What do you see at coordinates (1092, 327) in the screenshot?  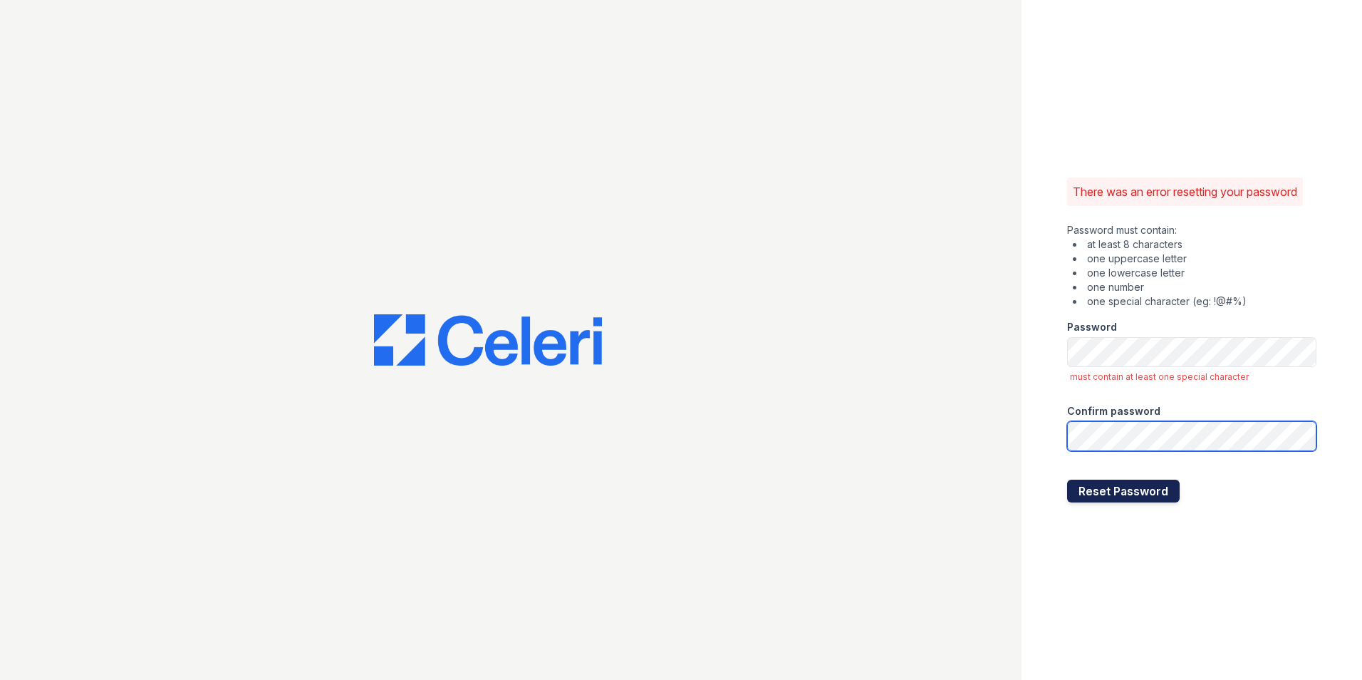 I see `label: Password` at bounding box center [1092, 327].